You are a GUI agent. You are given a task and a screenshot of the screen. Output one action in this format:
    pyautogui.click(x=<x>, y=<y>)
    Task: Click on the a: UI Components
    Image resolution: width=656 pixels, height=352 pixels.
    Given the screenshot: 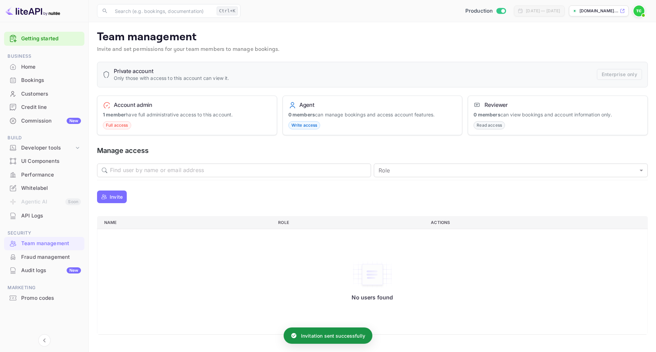 What is the action you would take?
    pyautogui.click(x=44, y=161)
    